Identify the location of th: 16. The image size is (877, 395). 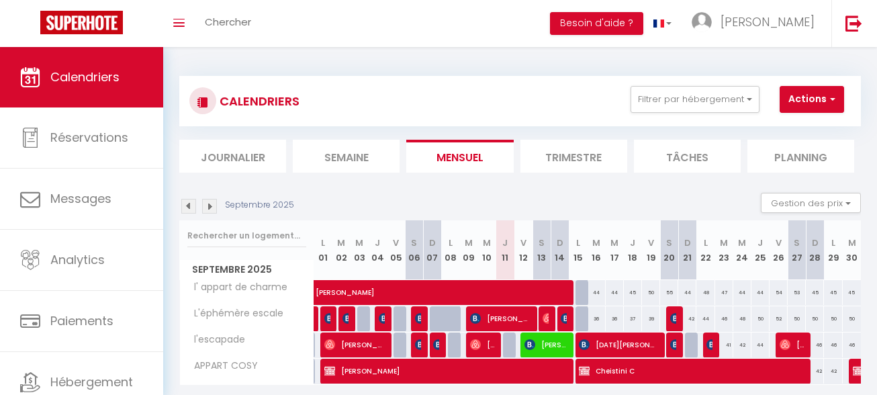
(596, 250).